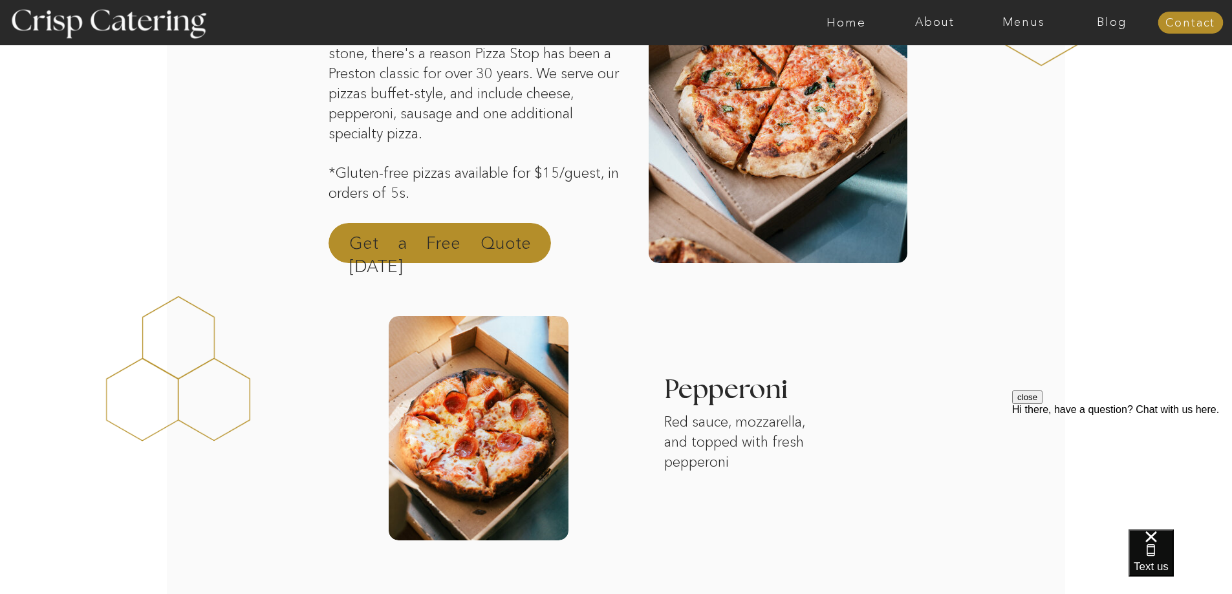 This screenshot has width=1232, height=594. I want to click on a: Contact, so click(1190, 23).